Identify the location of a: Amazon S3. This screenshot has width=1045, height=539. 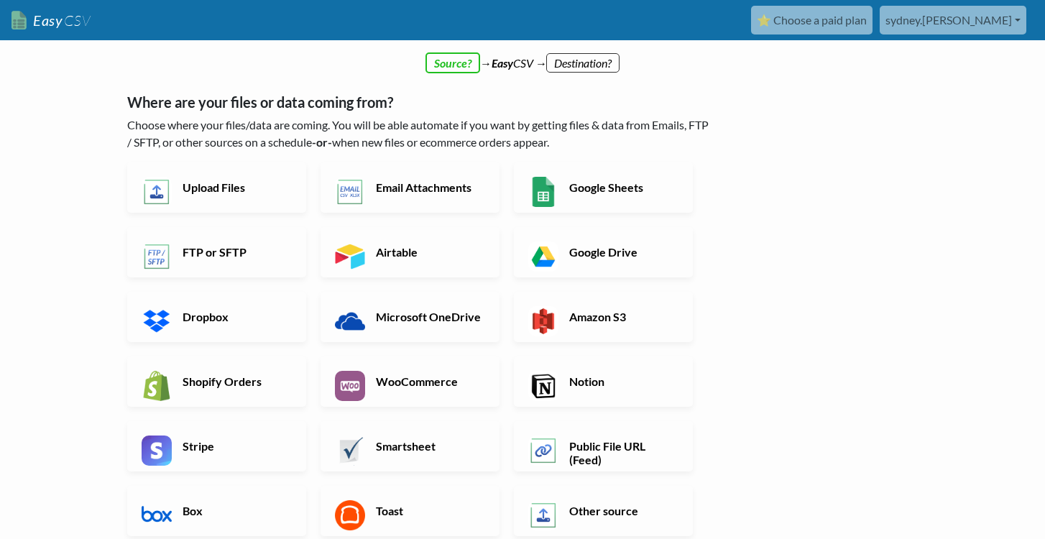
(603, 317).